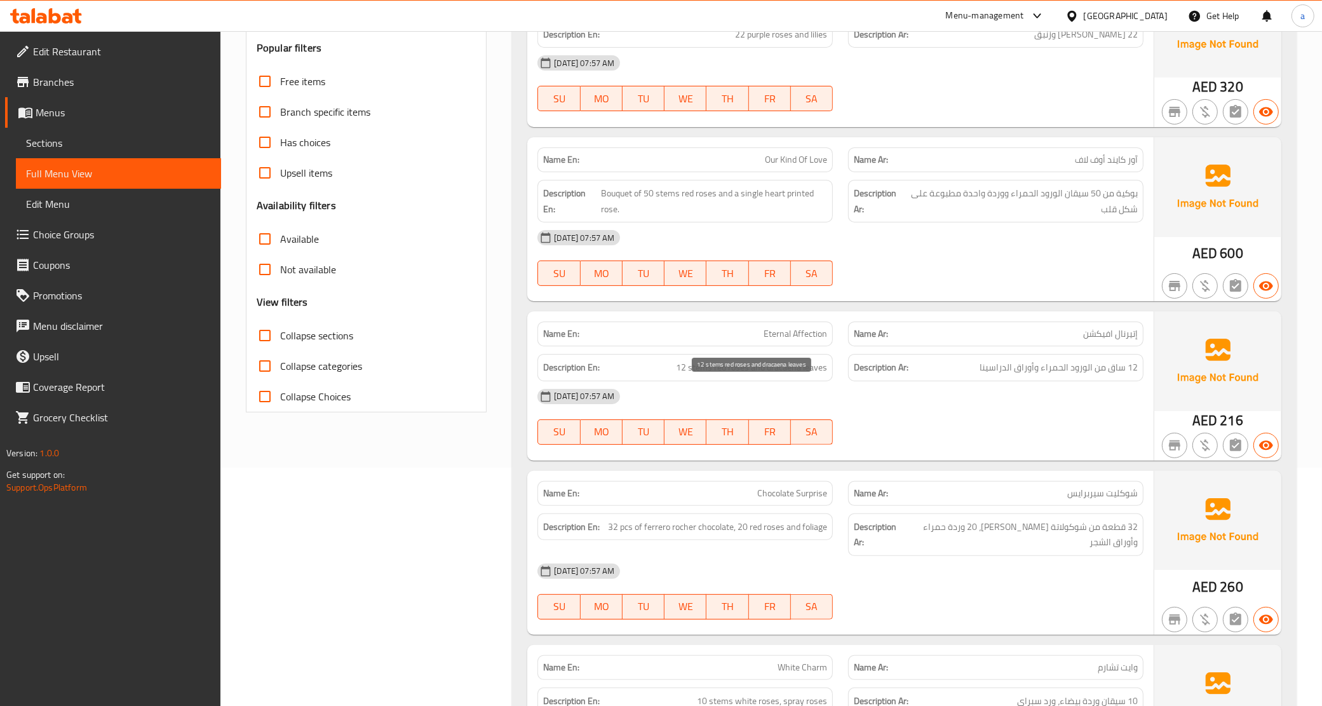  Describe the element at coordinates (118, 143) in the screenshot. I see `a: Sections` at that location.